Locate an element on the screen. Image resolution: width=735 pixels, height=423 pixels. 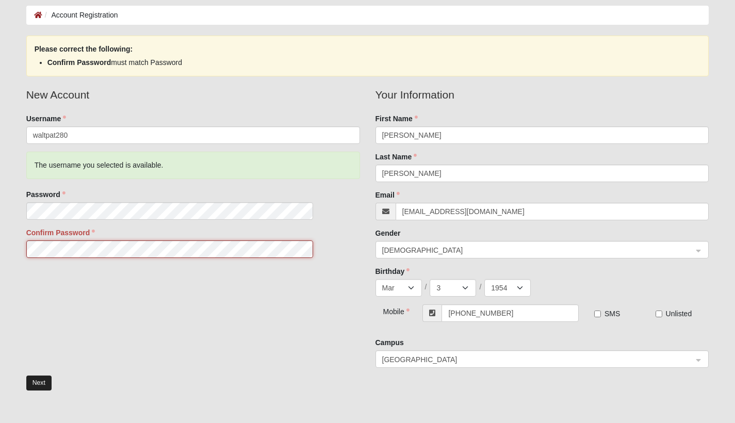
strong: Confirm Password is located at coordinates (79, 62).